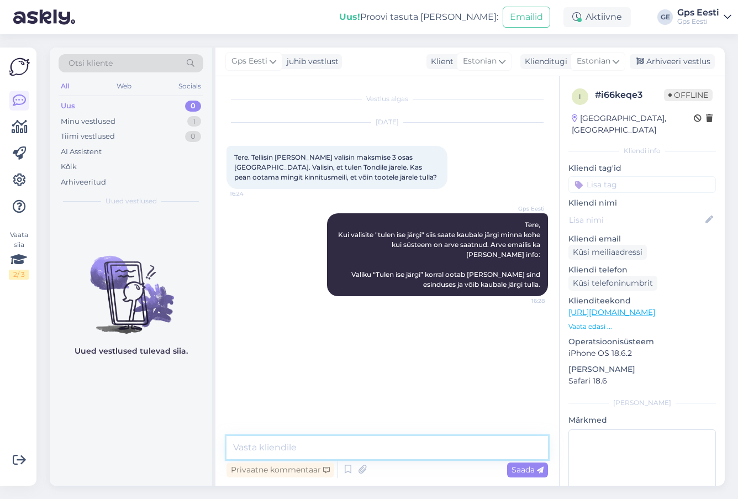 The width and height of the screenshot is (738, 499). Describe the element at coordinates (250, 193) in the screenshot. I see `span: 16:24` at that location.